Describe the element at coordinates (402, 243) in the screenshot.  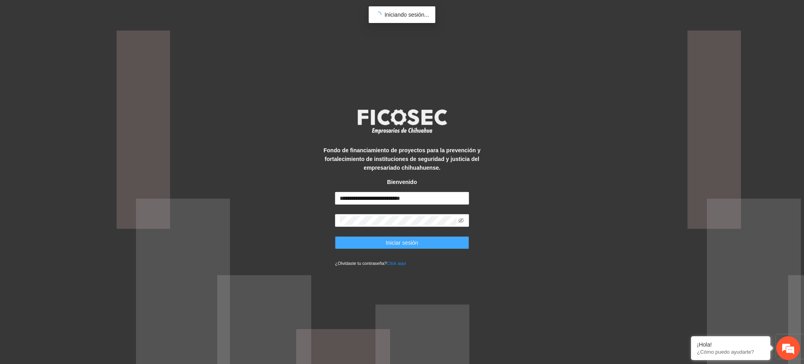
I see `span: Iniciar sesión` at that location.